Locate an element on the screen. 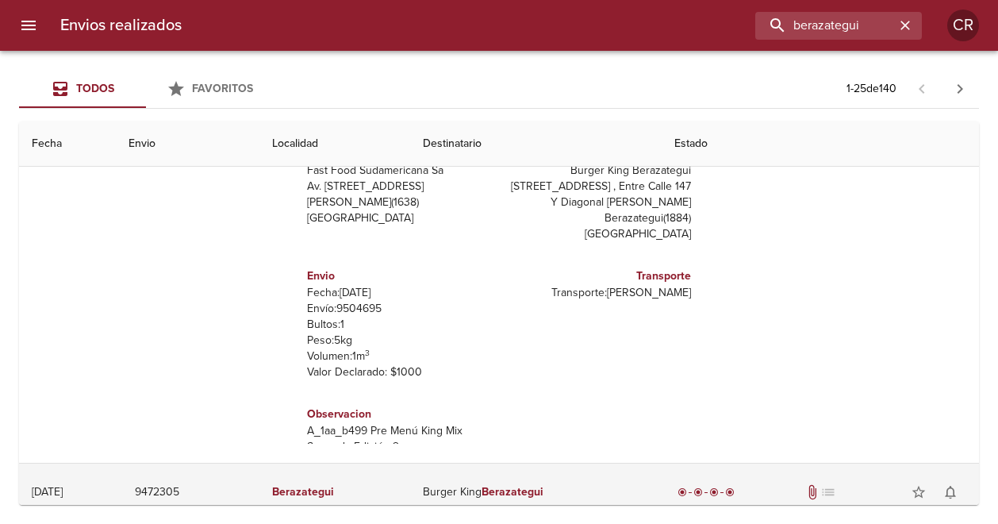  sup: 3 is located at coordinates (367, 352).